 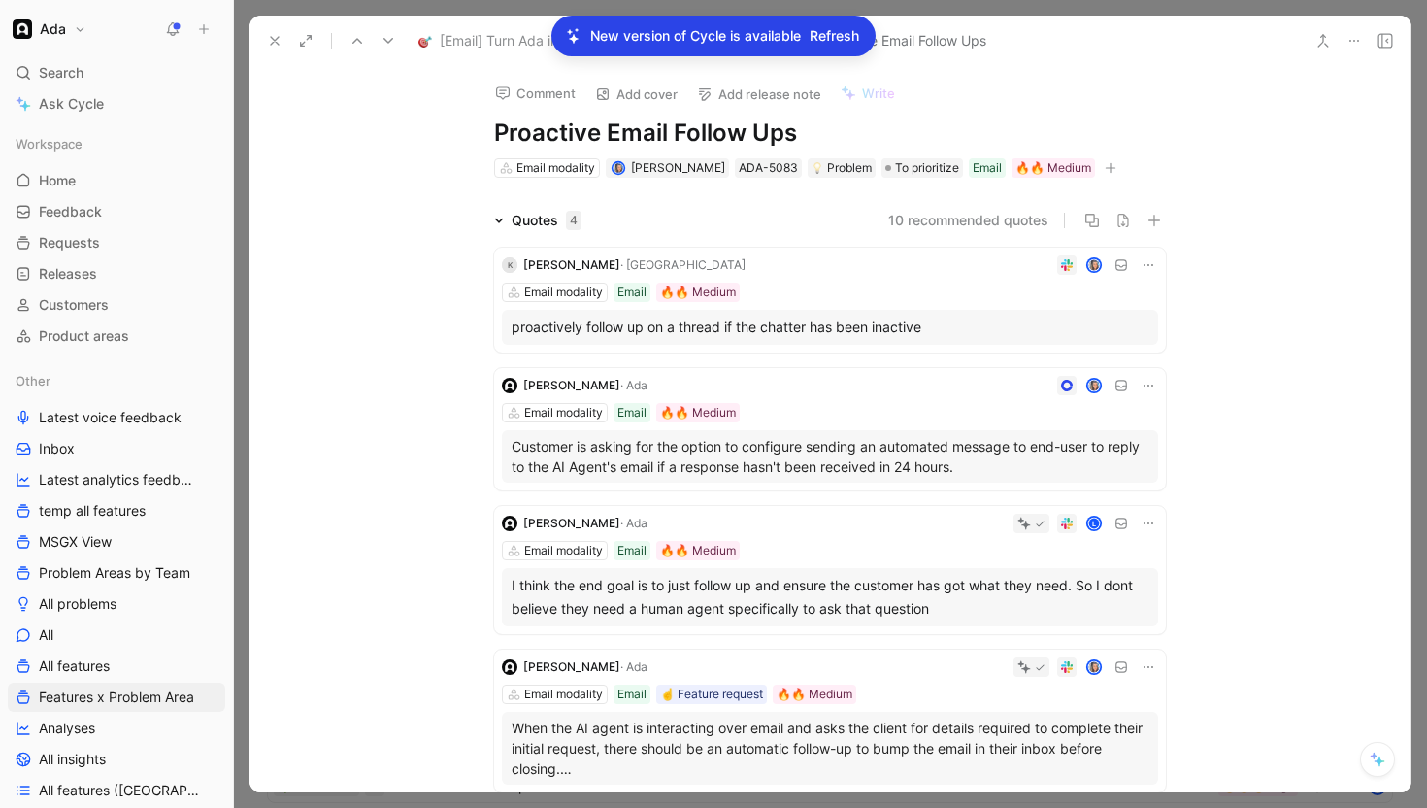 What do you see at coordinates (71, 104) in the screenshot?
I see `span: Ask Cycle` at bounding box center [71, 104].